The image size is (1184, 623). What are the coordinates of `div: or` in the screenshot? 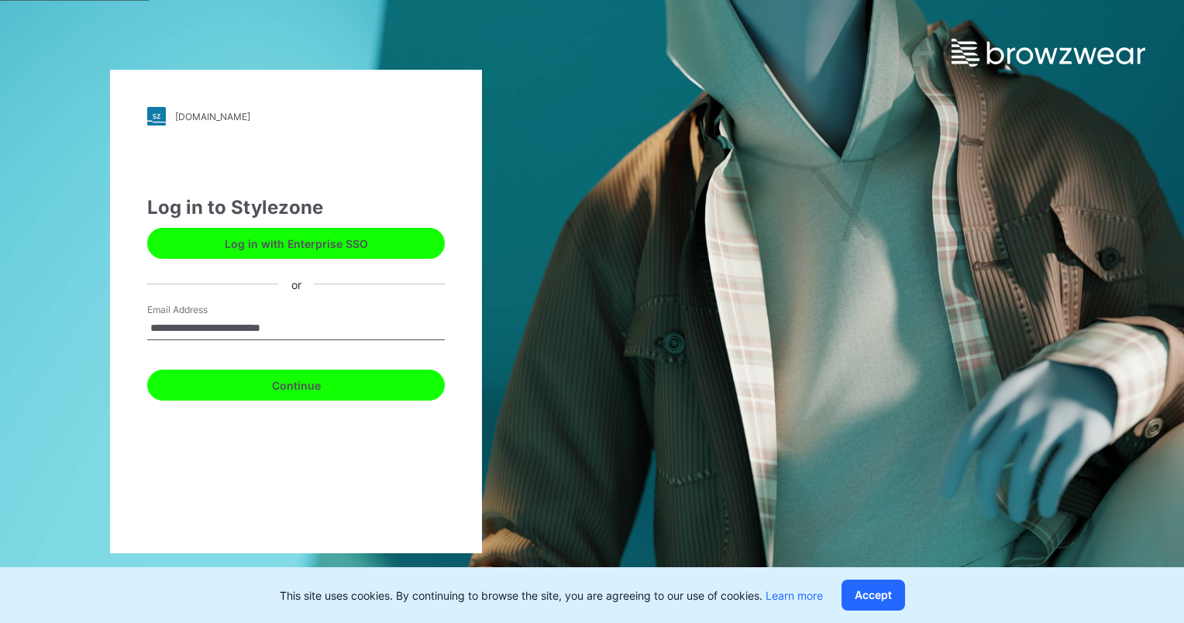 It's located at (296, 284).